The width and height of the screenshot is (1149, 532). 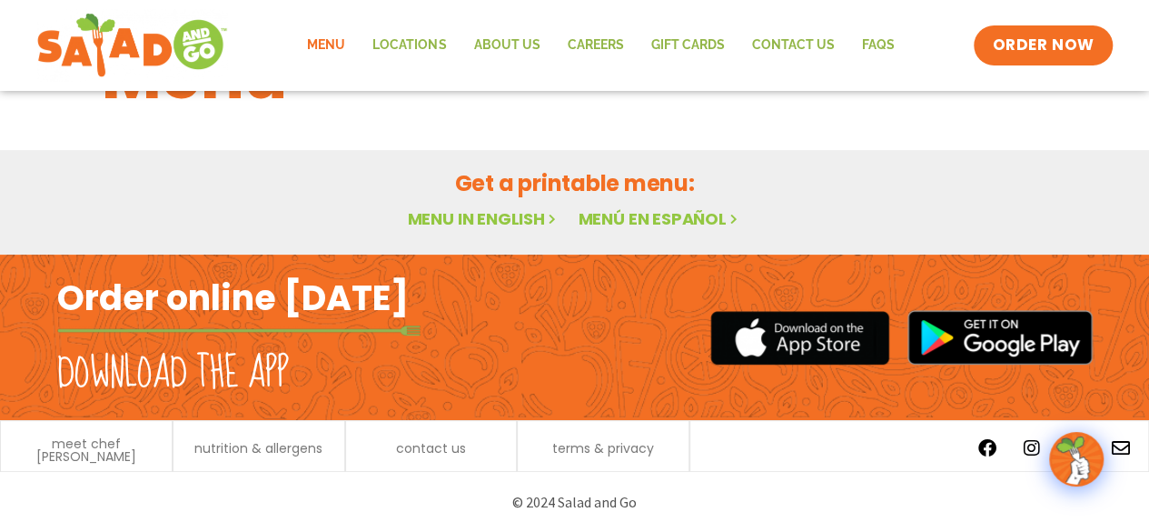 I want to click on a: Menu, so click(x=326, y=45).